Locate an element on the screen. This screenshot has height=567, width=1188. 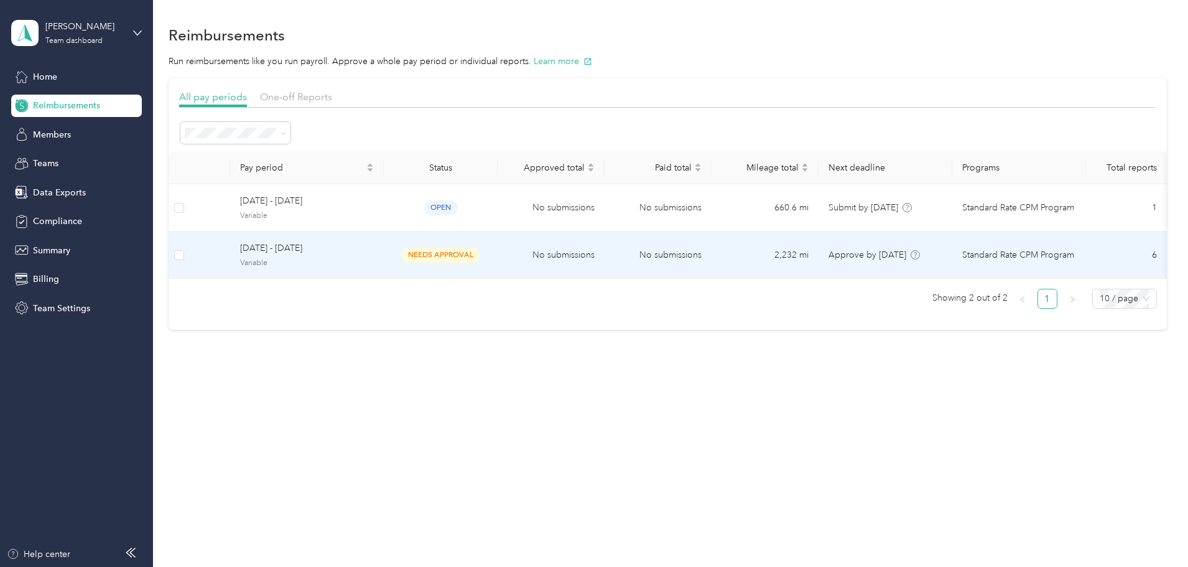
div: Page Size is located at coordinates (1125, 299).